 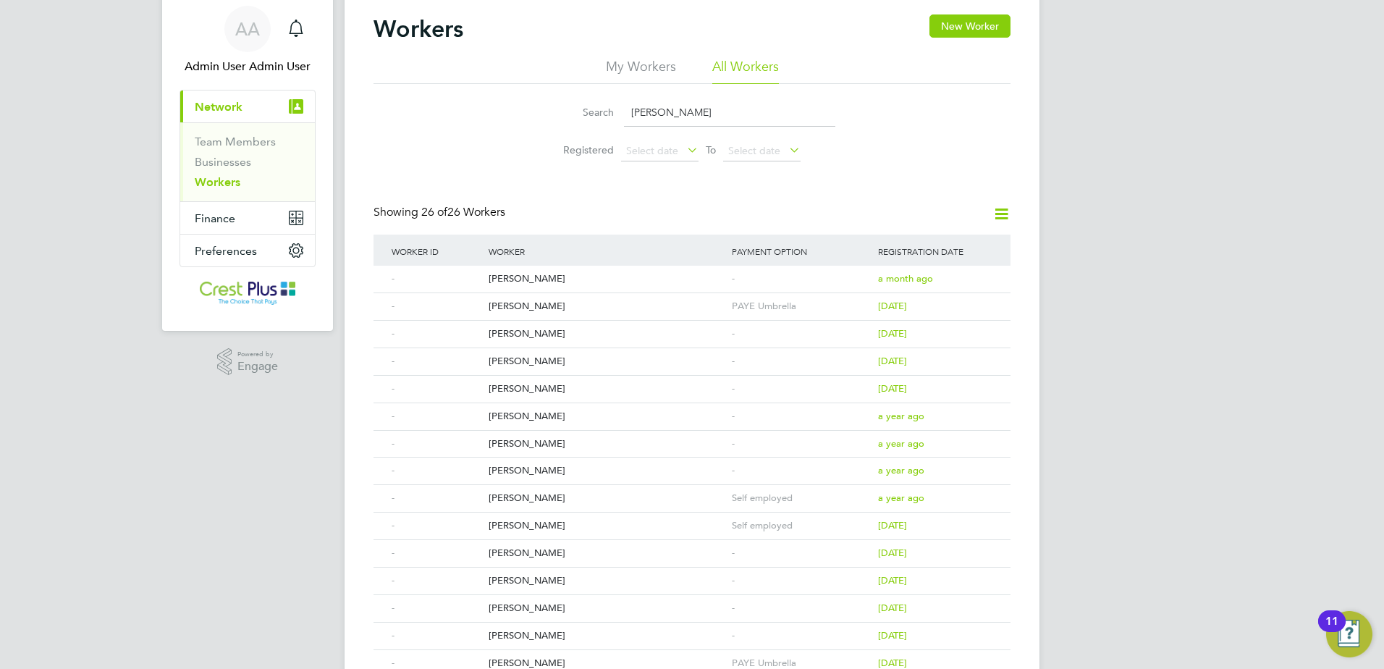 What do you see at coordinates (711, 150) in the screenshot?
I see `span: To` at bounding box center [711, 150].